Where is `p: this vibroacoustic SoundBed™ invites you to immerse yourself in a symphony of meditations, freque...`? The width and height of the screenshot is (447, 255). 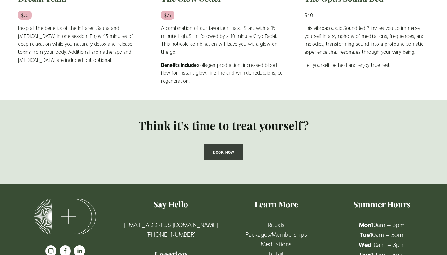 p: this vibroacoustic SoundBed™ invites you to immerse yourself in a symphony of meditations, freque... is located at coordinates (367, 40).